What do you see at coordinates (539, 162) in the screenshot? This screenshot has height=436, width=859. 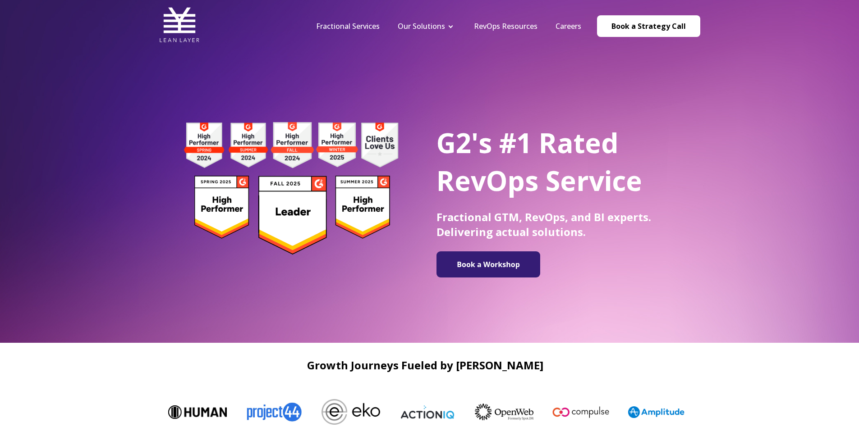 I see `span: G2's #1 Rated RevOps Service` at bounding box center [539, 162].